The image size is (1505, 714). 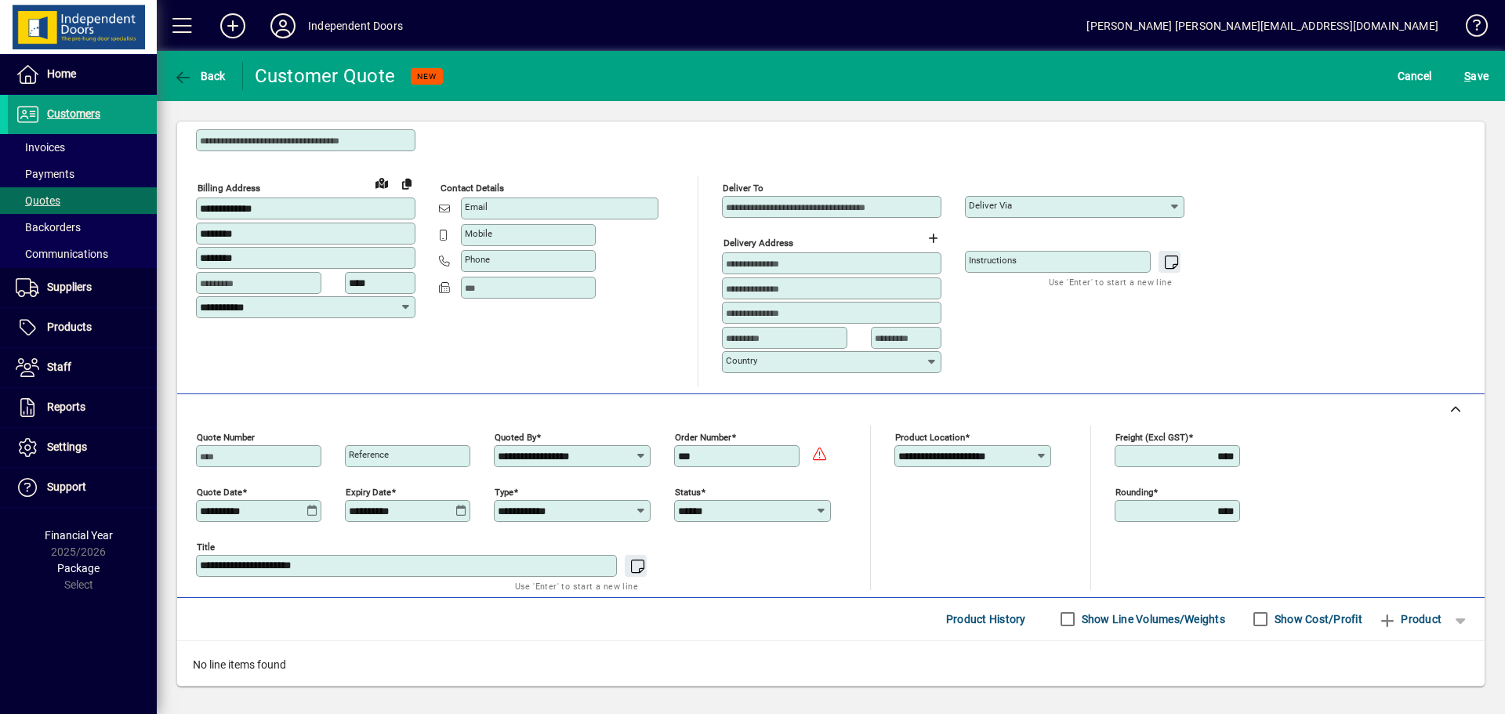 I want to click on mat-label: Quoted by, so click(x=515, y=437).